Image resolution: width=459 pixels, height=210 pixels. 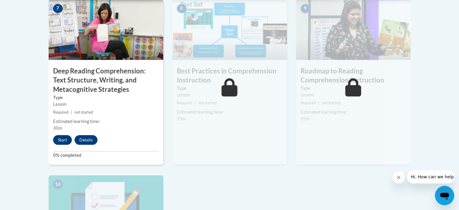 I want to click on span: 30m, so click(x=58, y=128).